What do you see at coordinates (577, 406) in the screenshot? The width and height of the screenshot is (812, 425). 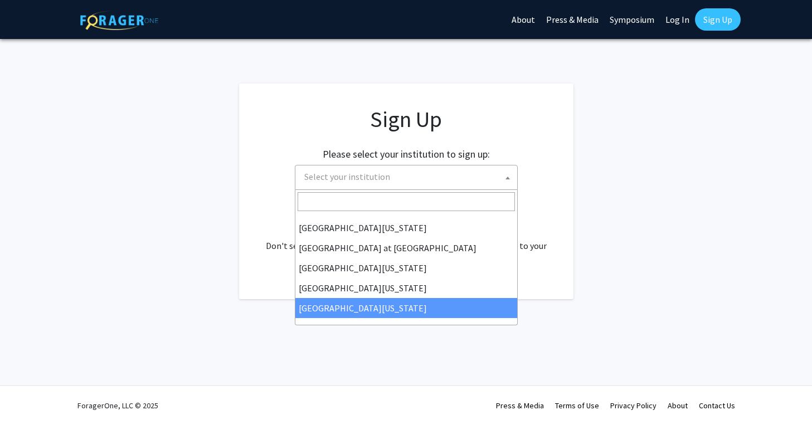 I see `a: Terms of Use` at bounding box center [577, 406].